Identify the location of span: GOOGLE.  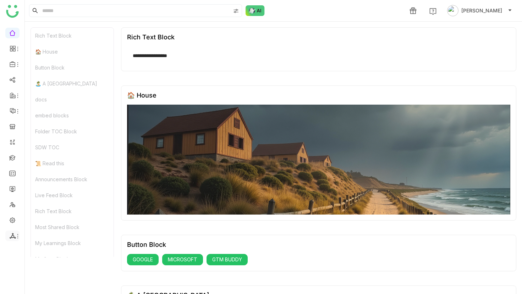
(143, 260).